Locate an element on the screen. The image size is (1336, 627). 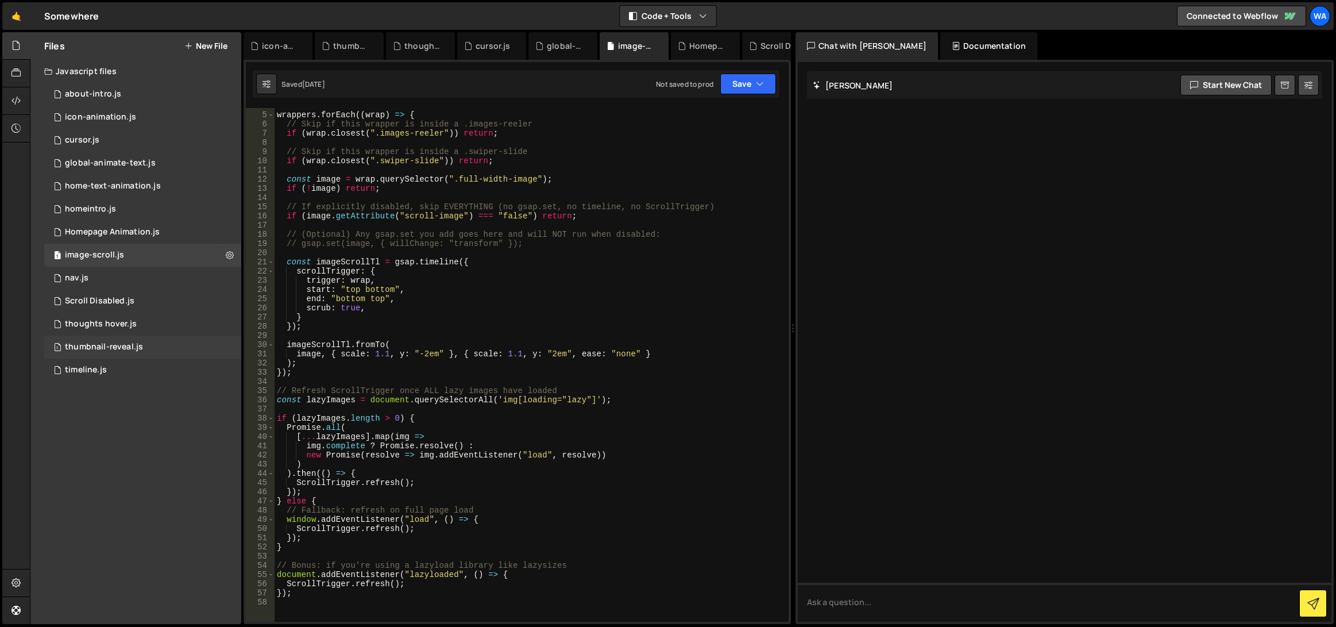
div: 42 is located at coordinates (260, 455).